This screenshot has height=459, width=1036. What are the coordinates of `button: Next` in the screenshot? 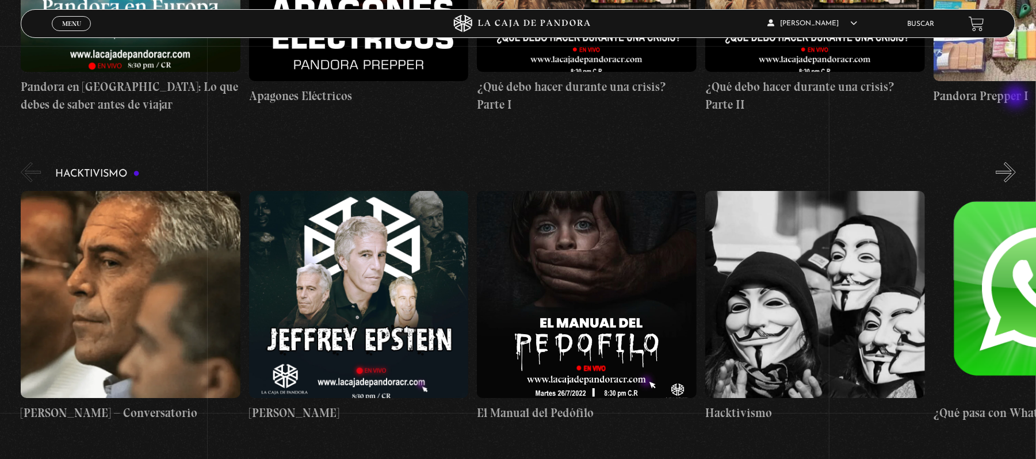 It's located at (1006, 172).